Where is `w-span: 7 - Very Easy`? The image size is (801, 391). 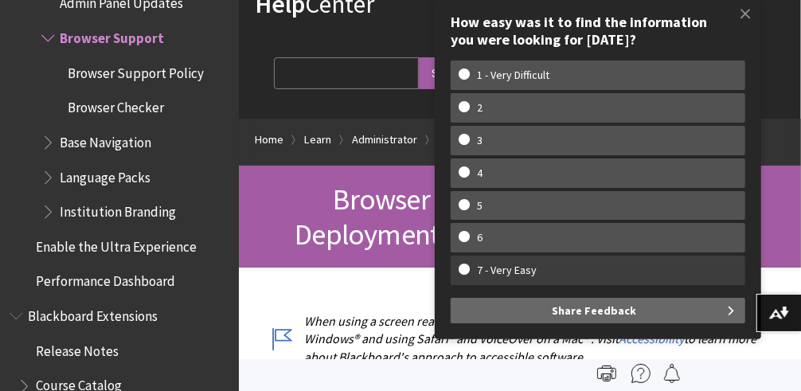
w-span: 7 - Very Easy is located at coordinates (506, 270).